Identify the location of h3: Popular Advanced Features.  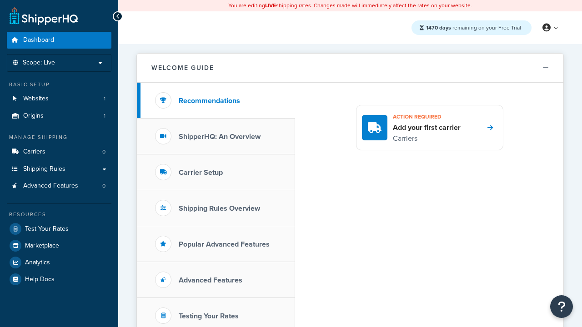
(224, 245).